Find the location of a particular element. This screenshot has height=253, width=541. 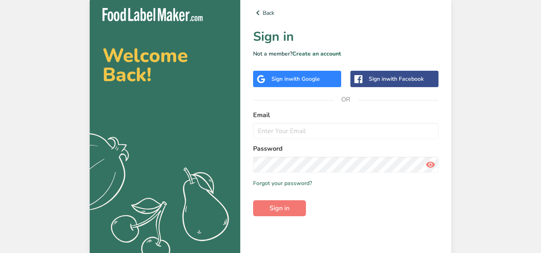

p: Not a member? is located at coordinates (345, 54).